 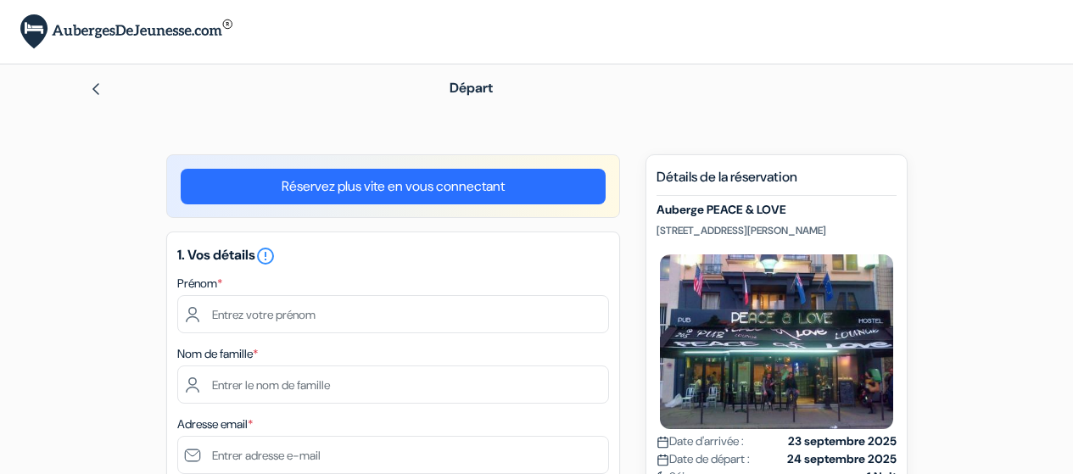 I want to click on input: Entrez votre prénom, so click(x=393, y=314).